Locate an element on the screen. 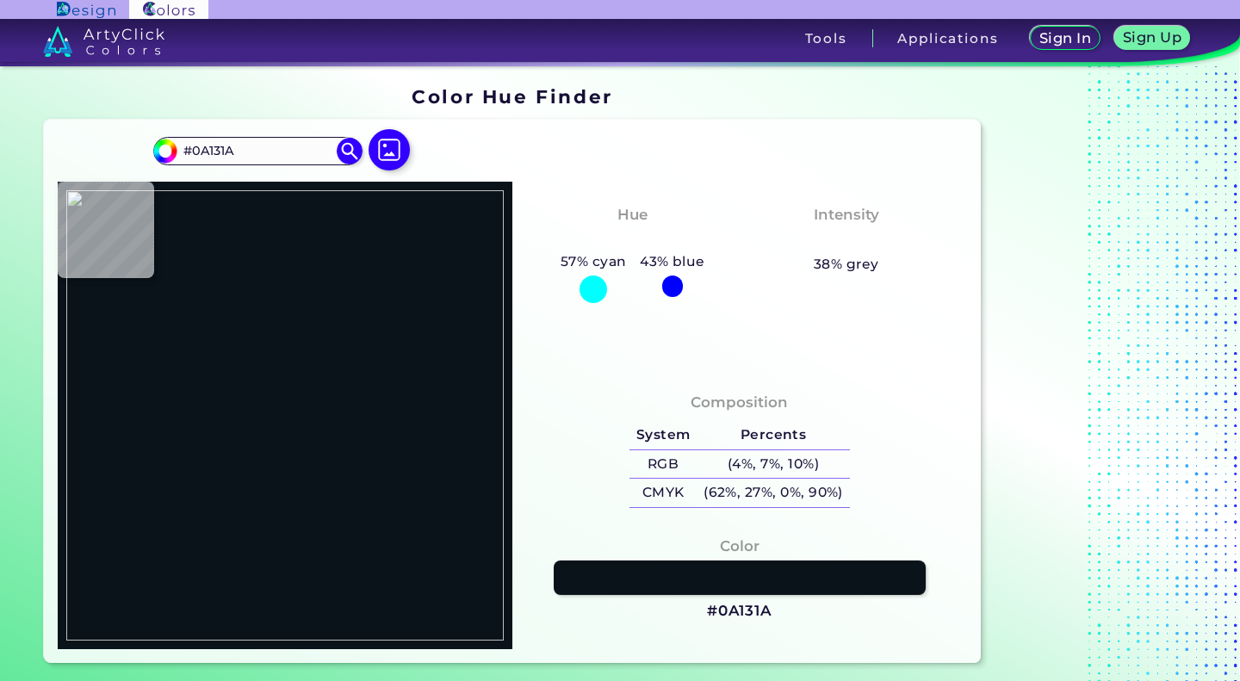 Image resolution: width=1240 pixels, height=681 pixels. img: icon picture is located at coordinates (389, 150).